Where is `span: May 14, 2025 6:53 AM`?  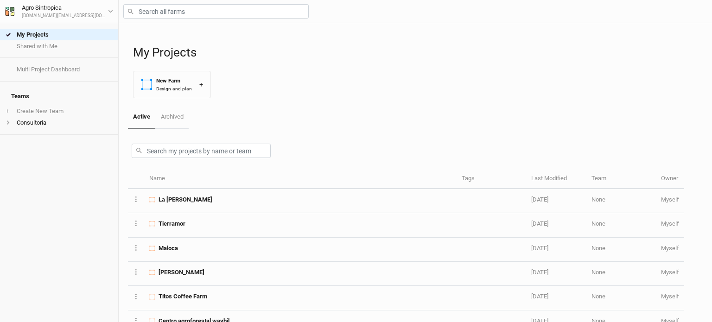 span: May 14, 2025 6:53 AM is located at coordinates (540, 248).